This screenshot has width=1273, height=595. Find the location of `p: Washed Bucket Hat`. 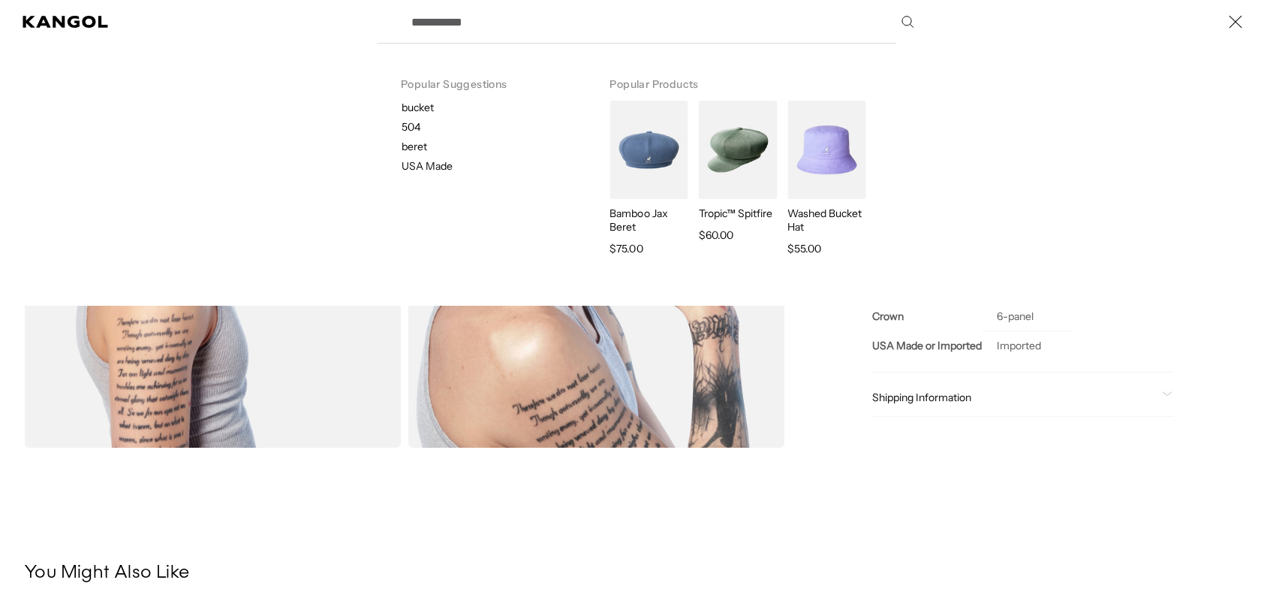

p: Washed Bucket Hat is located at coordinates (827, 220).